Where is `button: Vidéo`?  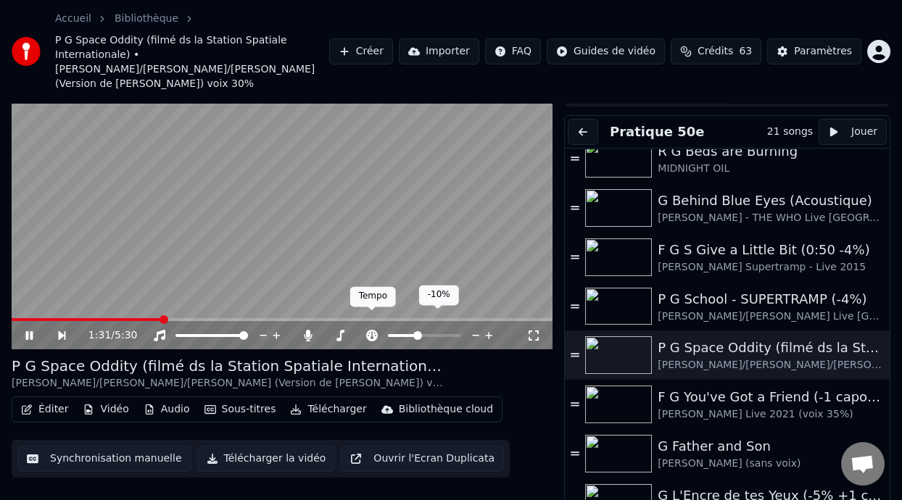
button: Vidéo is located at coordinates (105, 410).